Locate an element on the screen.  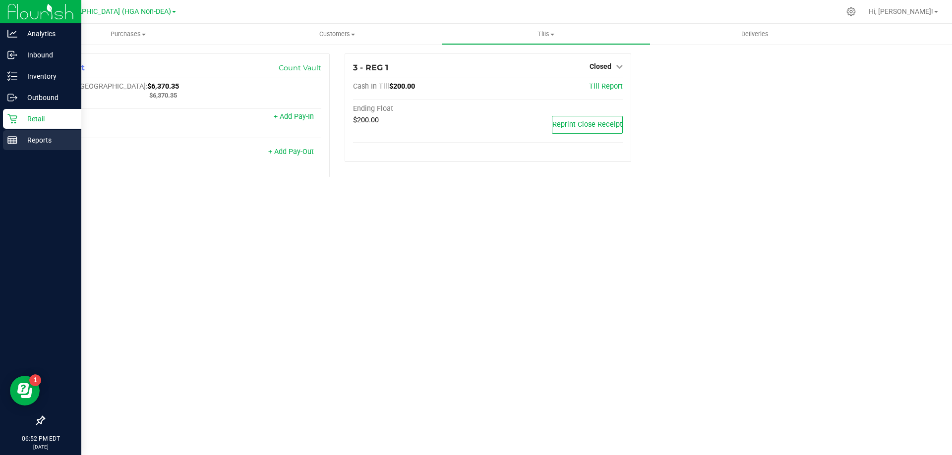
a: Customers is located at coordinates (337, 34).